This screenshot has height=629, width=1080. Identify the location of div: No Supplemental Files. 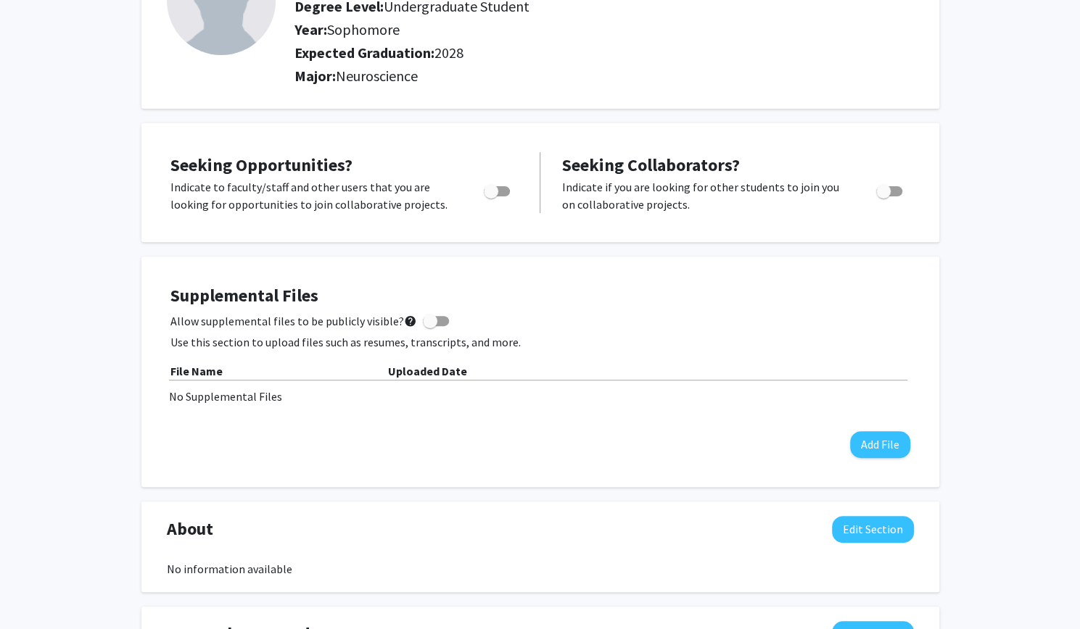
(540, 397).